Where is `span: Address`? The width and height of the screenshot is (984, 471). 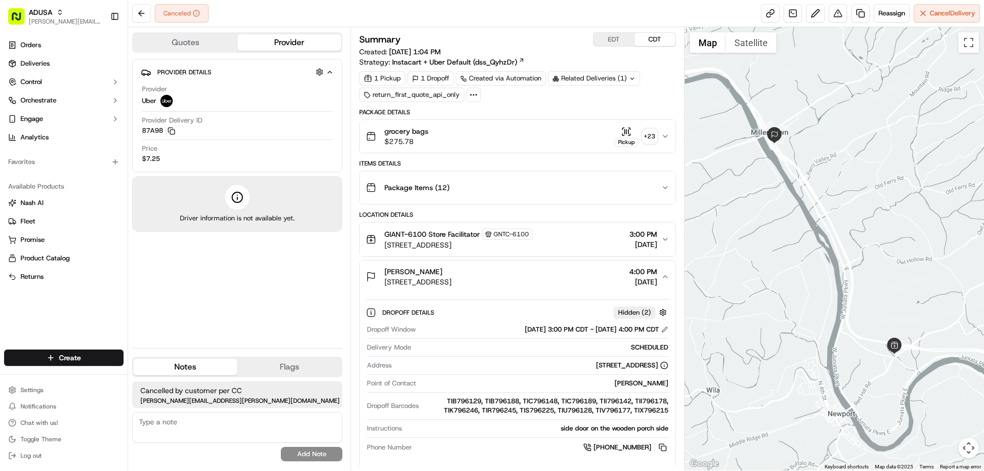 span: Address is located at coordinates (379, 366).